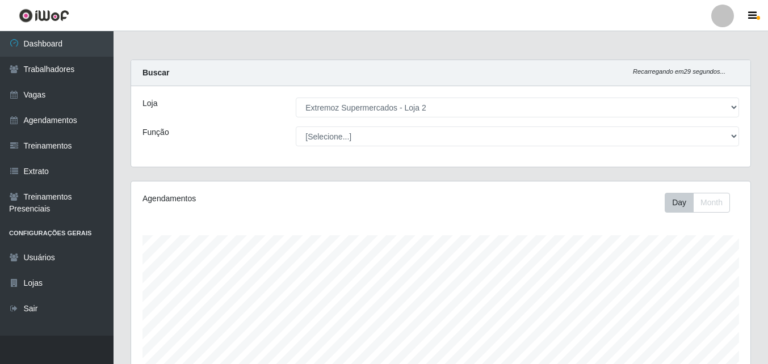 This screenshot has height=364, width=768. I want to click on strong: Buscar, so click(156, 73).